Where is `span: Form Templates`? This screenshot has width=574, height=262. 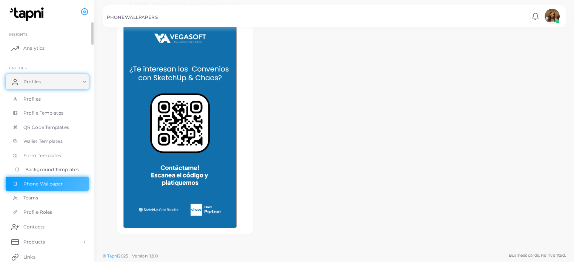 span: Form Templates is located at coordinates (42, 156).